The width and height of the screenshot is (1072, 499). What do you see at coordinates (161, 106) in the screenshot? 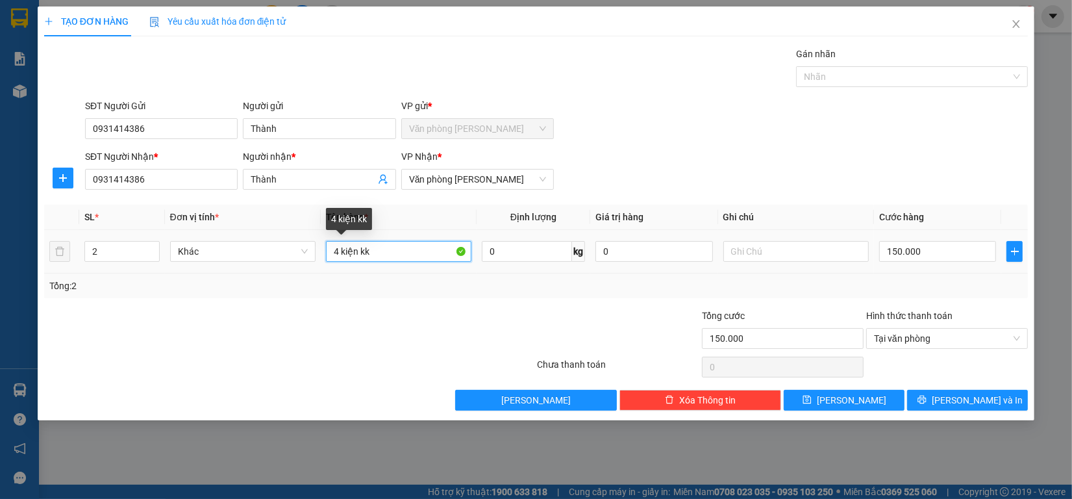
I see `div: SĐT Người Gửi` at bounding box center [161, 106].